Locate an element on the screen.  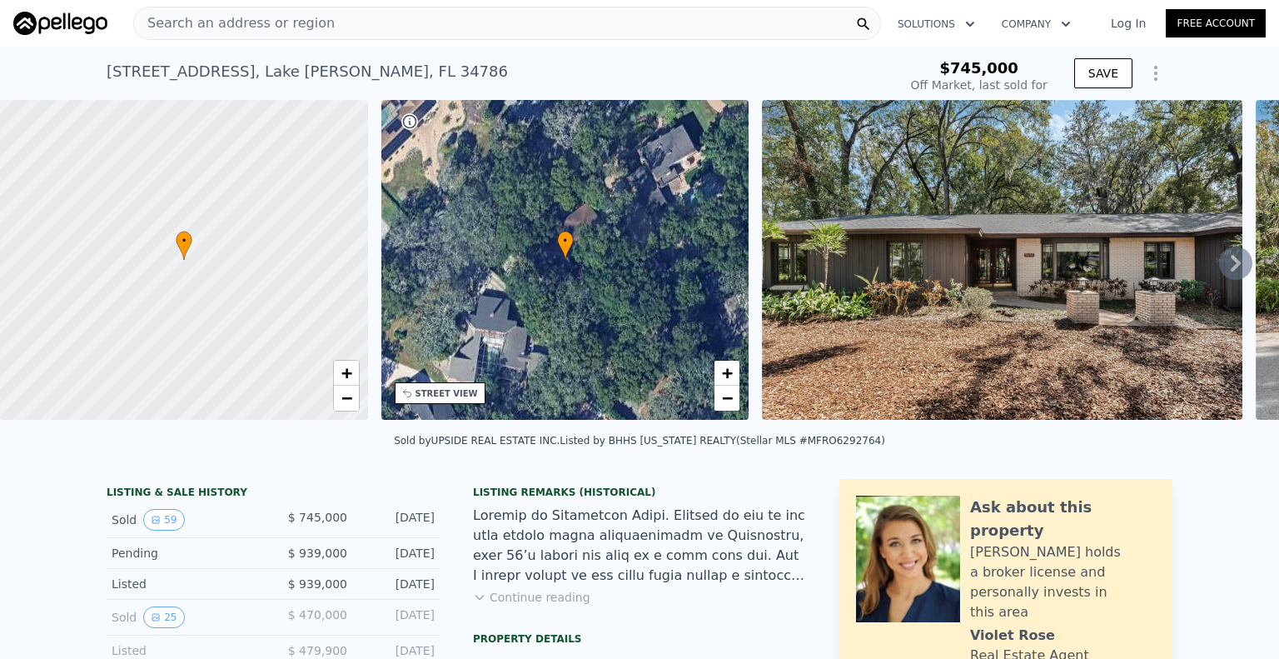
span: Search an address or region is located at coordinates (234, 23).